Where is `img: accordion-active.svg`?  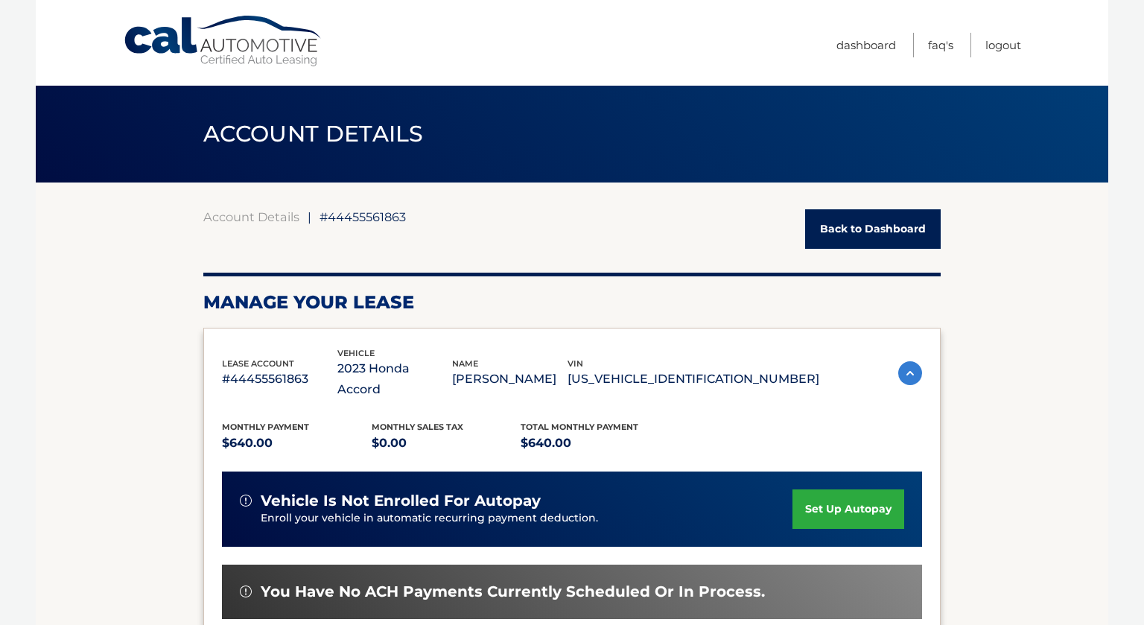 img: accordion-active.svg is located at coordinates (910, 373).